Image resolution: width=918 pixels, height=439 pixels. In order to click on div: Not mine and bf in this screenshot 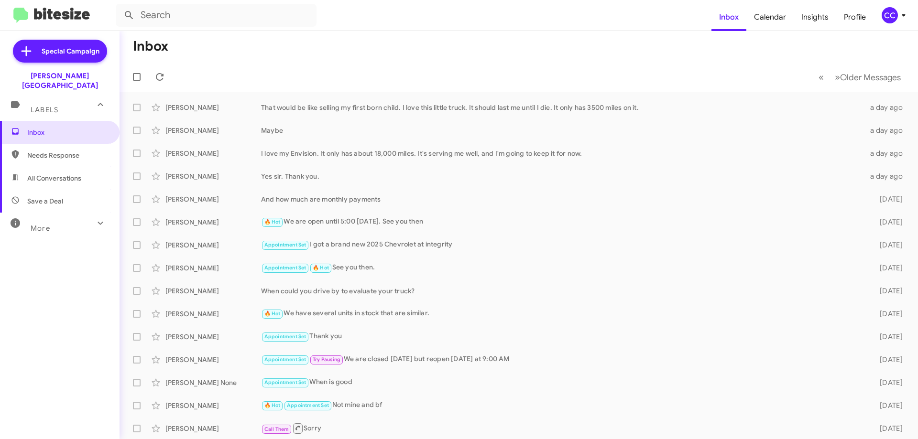, I will do `click(563, 406)`.